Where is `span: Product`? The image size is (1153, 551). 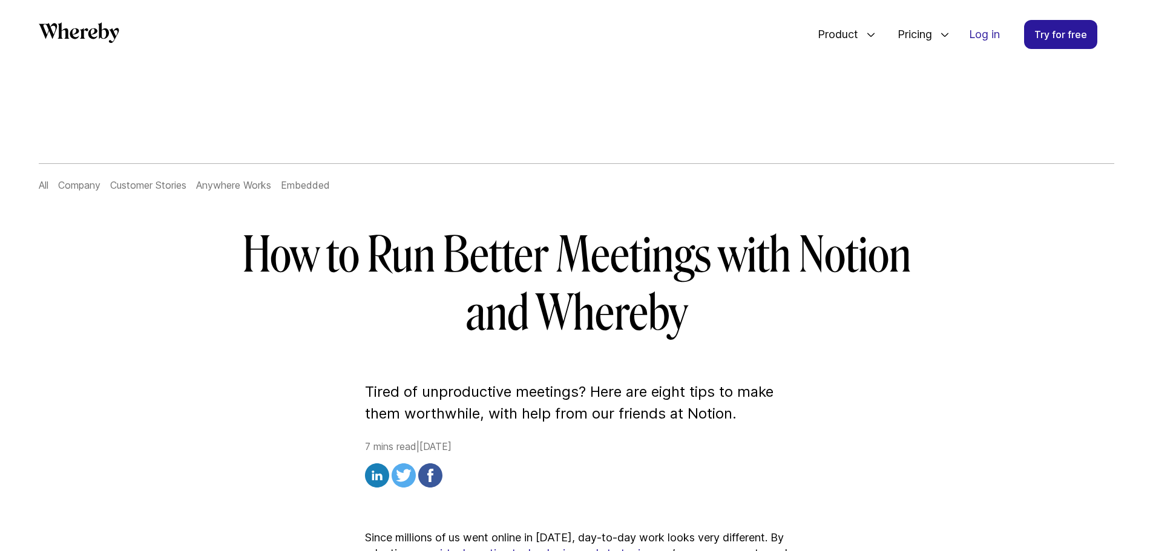
span: Product is located at coordinates (833, 34).